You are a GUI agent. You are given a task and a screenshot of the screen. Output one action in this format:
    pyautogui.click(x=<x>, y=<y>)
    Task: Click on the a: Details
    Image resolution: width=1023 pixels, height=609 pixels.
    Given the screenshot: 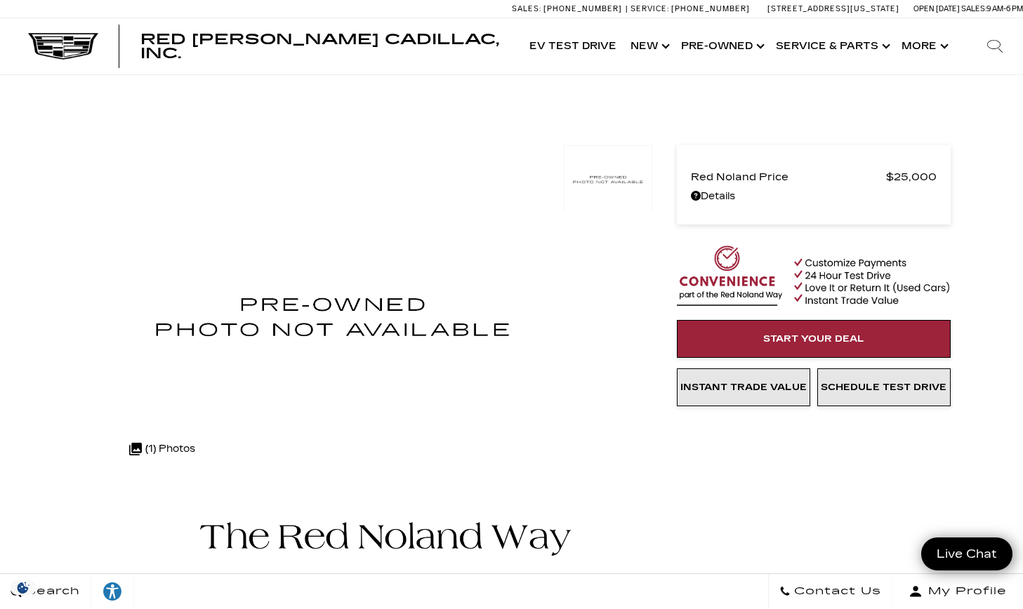 What is the action you would take?
    pyautogui.click(x=814, y=197)
    